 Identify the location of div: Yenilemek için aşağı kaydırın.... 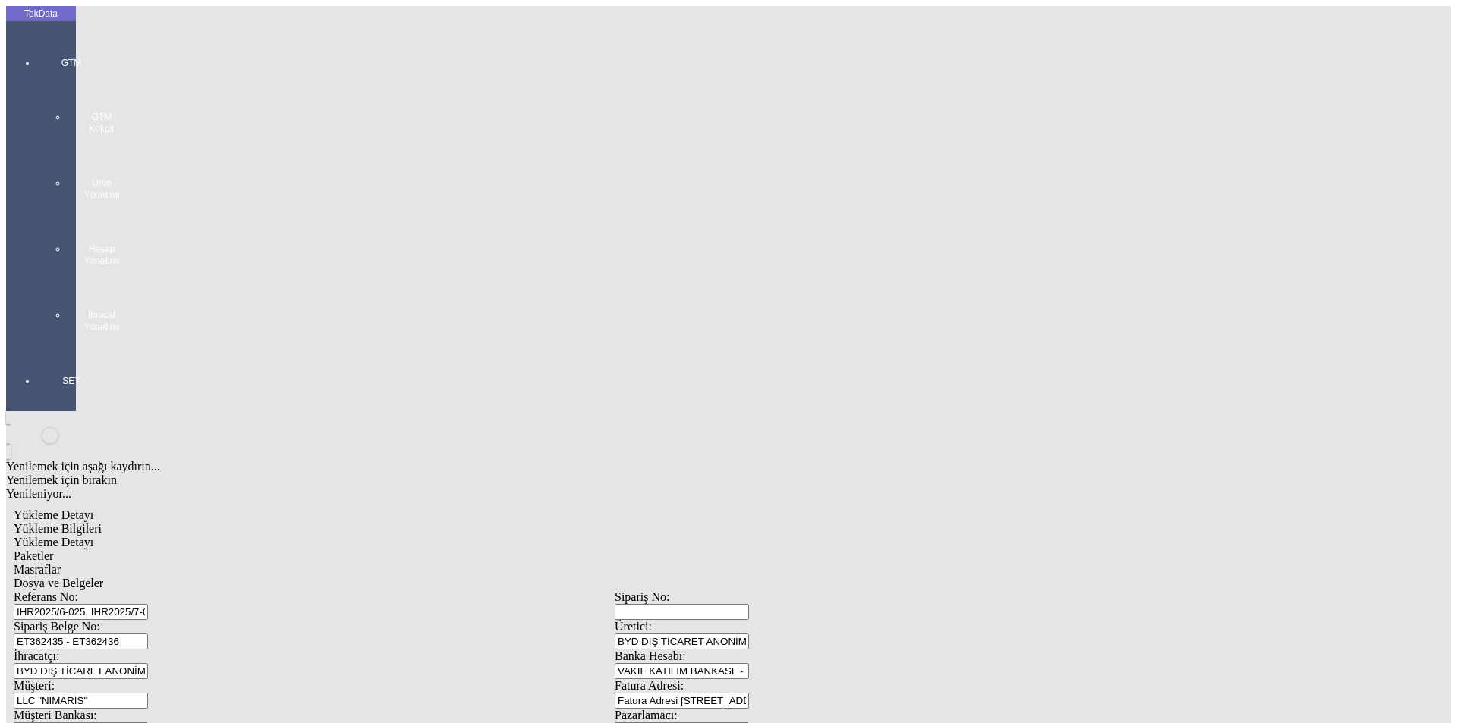
(615, 467).